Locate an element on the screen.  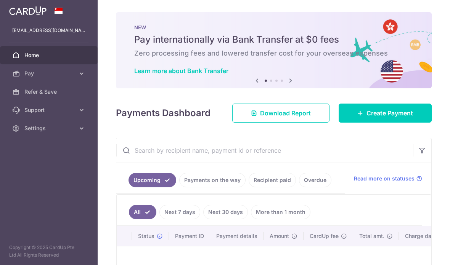
a: More than 1 month is located at coordinates (281, 212).